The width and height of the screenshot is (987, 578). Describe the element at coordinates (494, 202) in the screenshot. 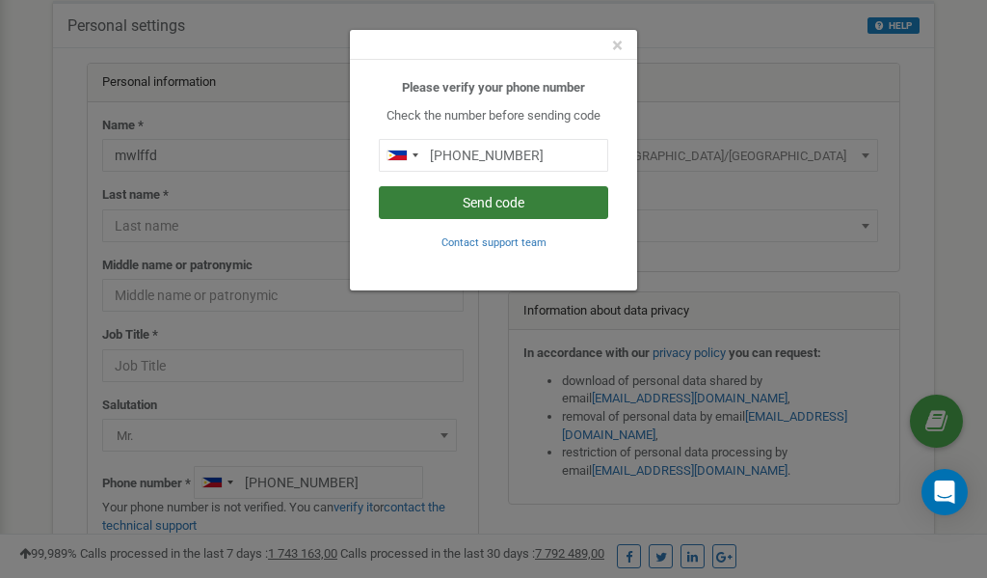

I see `button: Send code` at that location.